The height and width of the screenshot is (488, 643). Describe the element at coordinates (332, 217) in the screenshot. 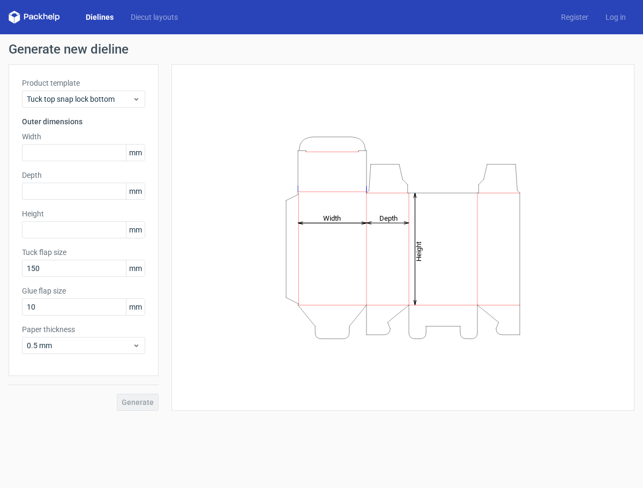

I see `tspan: Width` at that location.